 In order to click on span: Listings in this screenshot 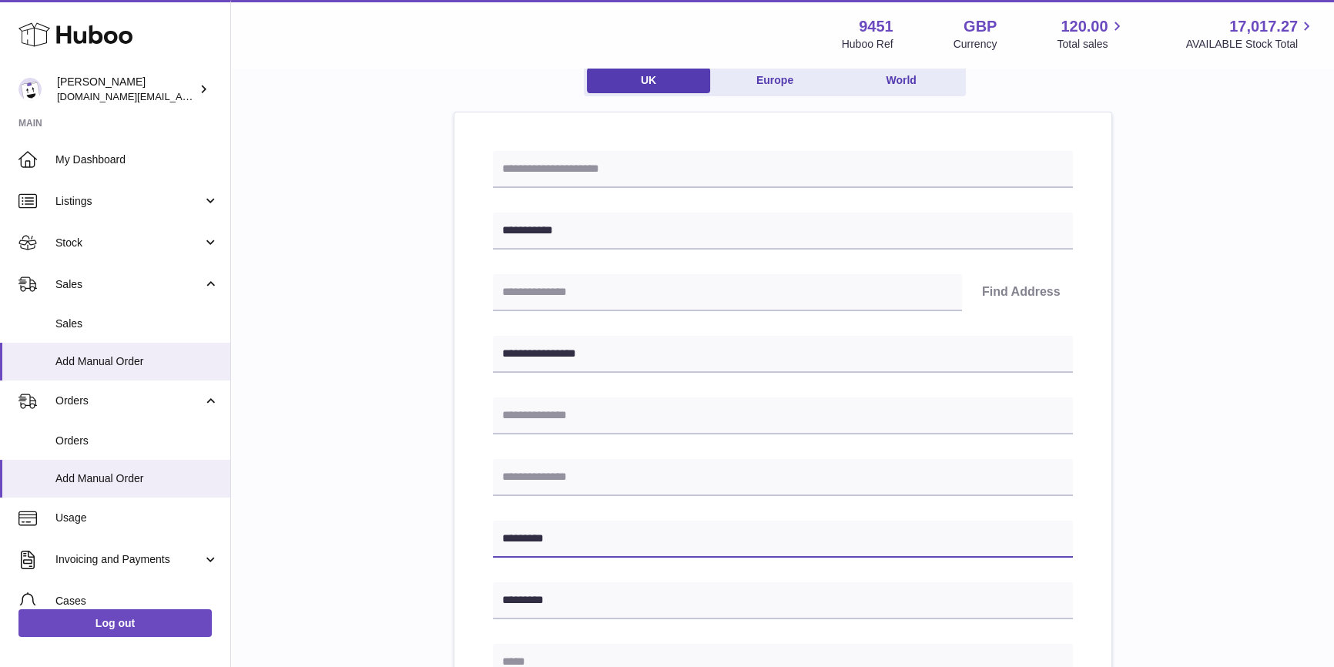, I will do `click(129, 201)`.